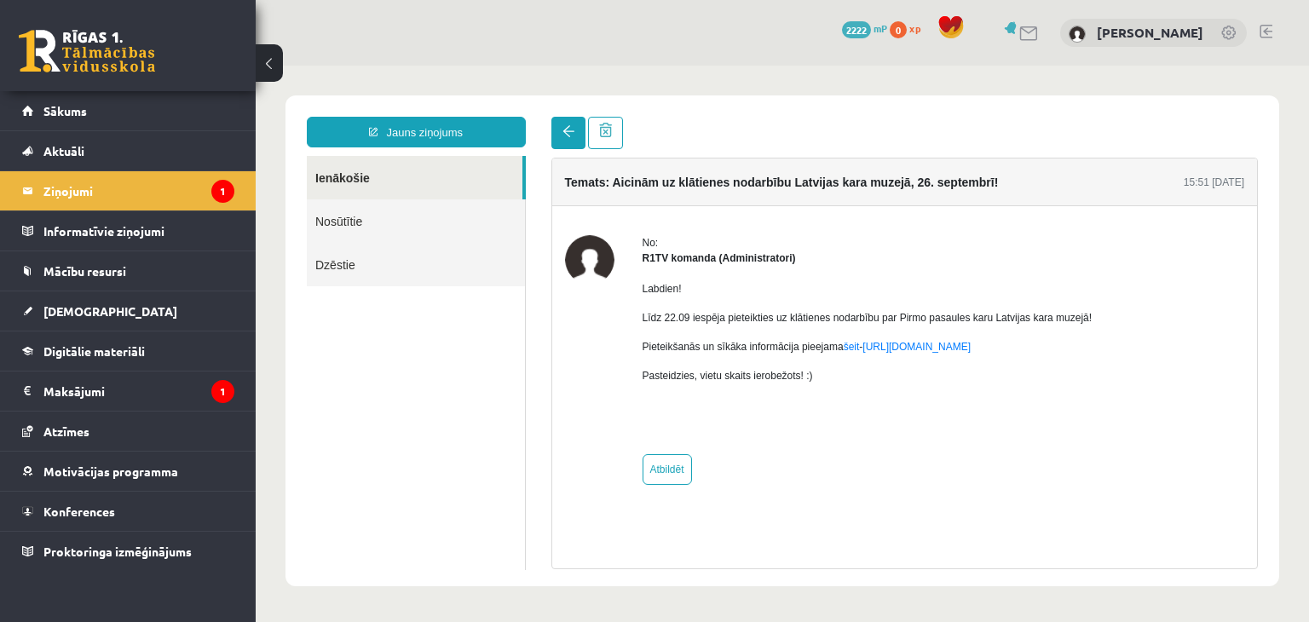 This screenshot has width=1309, height=622. Describe the element at coordinates (139, 391) in the screenshot. I see `legend: Maksājumi` at that location.